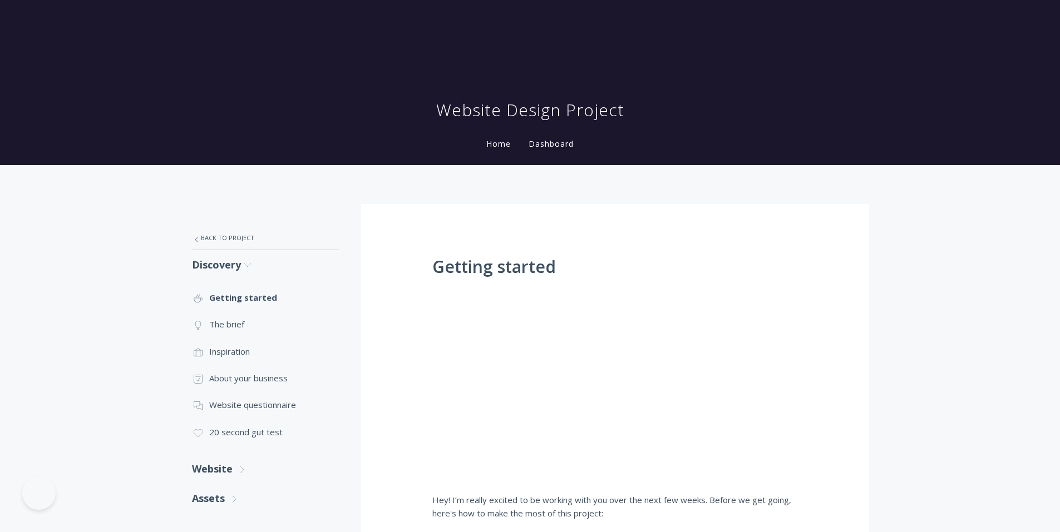  I want to click on a: Dashboard, so click(551, 144).